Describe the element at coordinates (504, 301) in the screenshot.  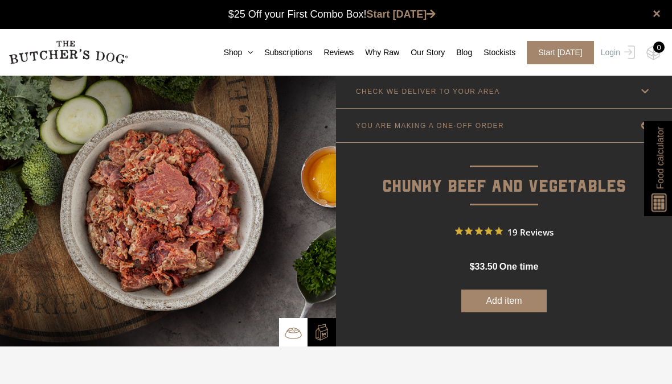
I see `button: Add item` at that location.